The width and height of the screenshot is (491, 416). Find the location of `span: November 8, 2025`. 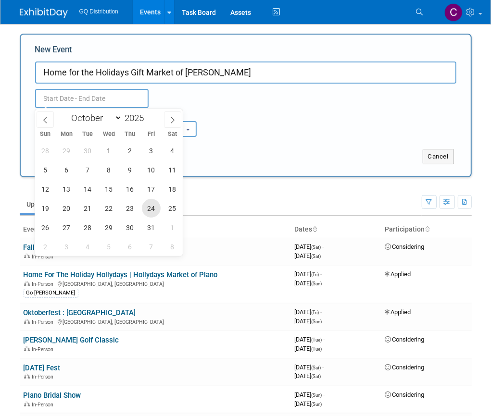

span: November 8, 2025 is located at coordinates (172, 247).